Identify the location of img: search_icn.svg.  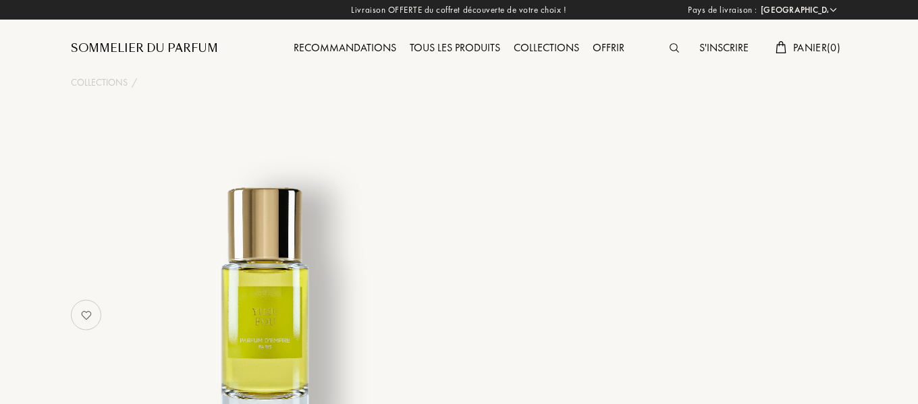
(674, 48).